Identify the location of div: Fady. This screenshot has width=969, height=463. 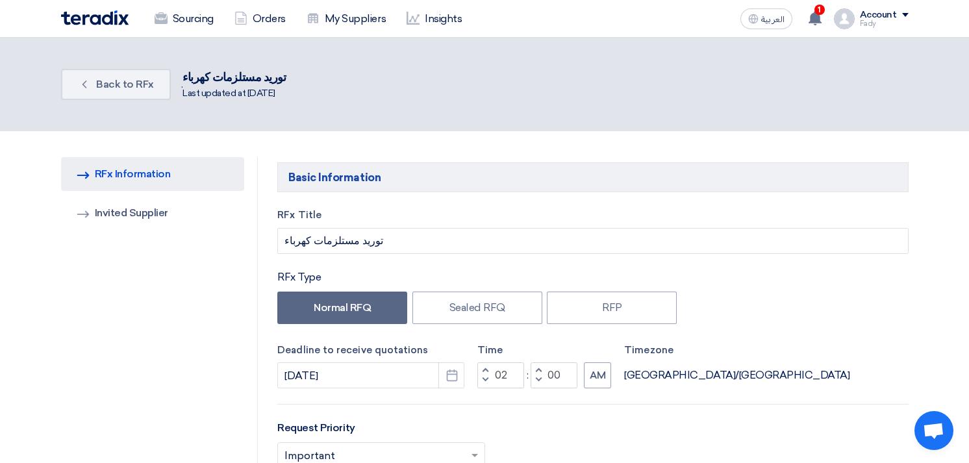
(884, 23).